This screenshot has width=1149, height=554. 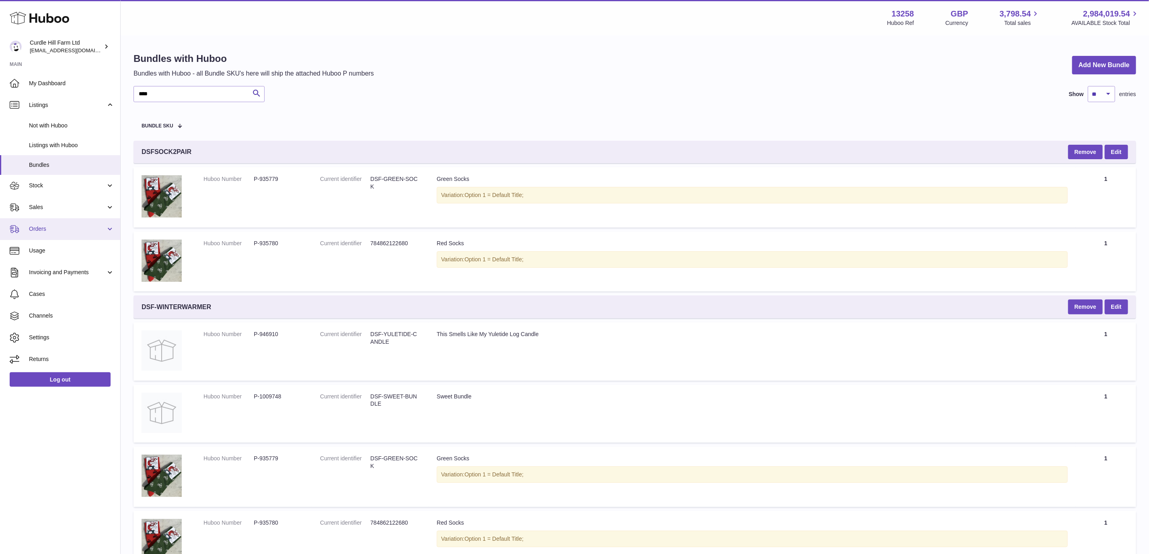 I want to click on span: Stock, so click(x=67, y=185).